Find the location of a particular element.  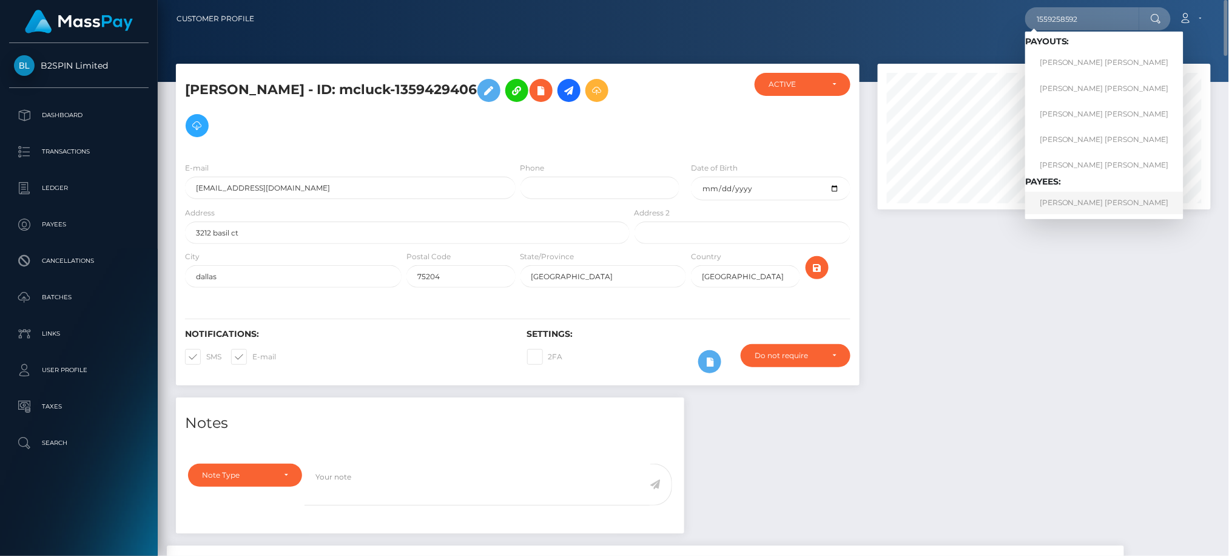

button: Note Type is located at coordinates (245, 475).